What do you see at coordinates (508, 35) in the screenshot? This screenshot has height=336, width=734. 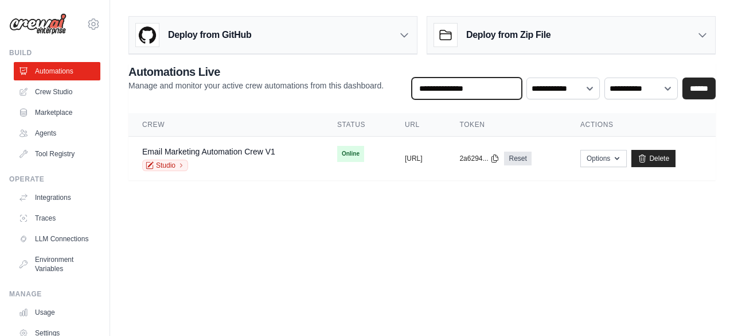 I see `h3: Deploy from Zip File` at bounding box center [508, 35].